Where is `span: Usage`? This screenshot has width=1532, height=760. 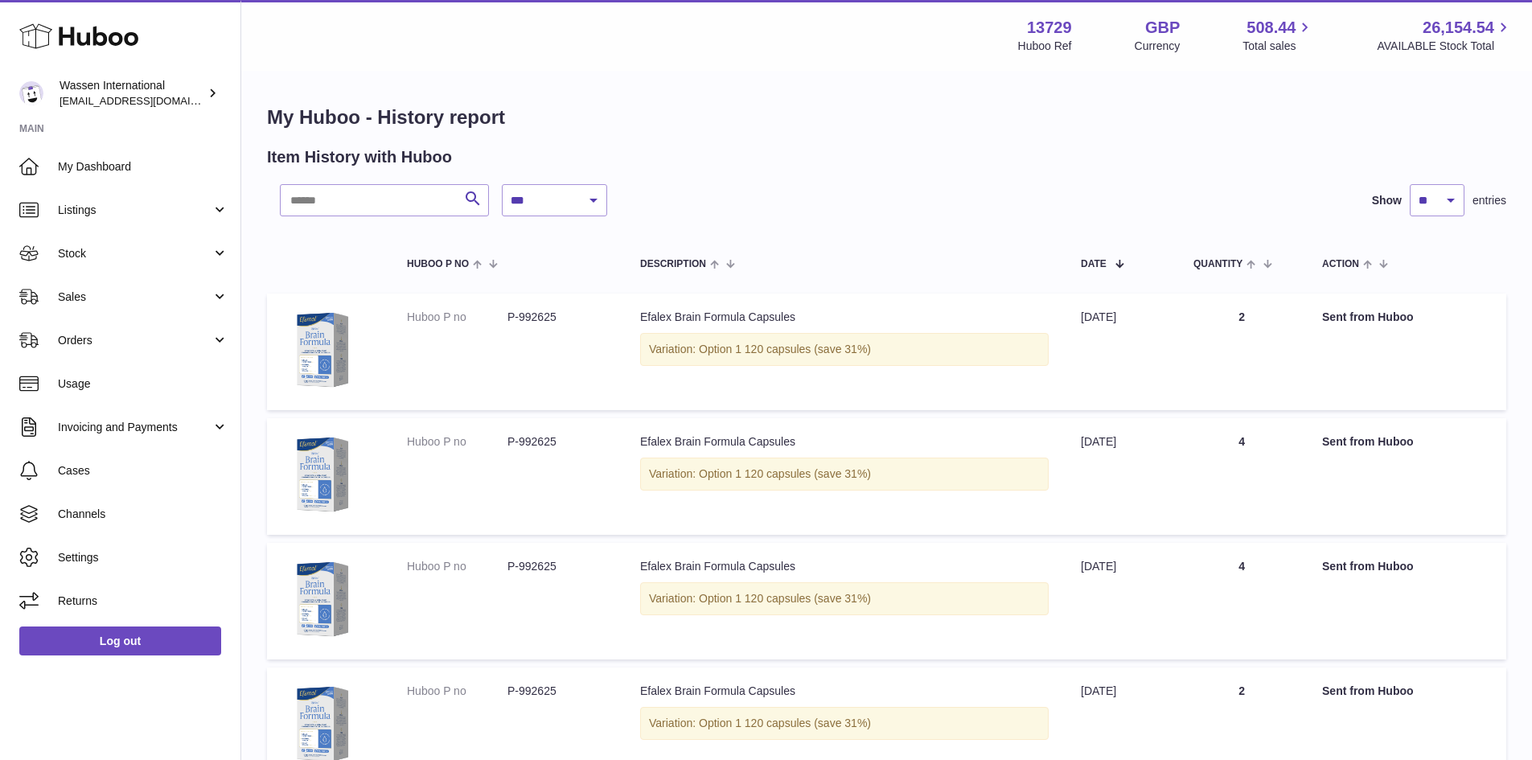 span: Usage is located at coordinates (143, 384).